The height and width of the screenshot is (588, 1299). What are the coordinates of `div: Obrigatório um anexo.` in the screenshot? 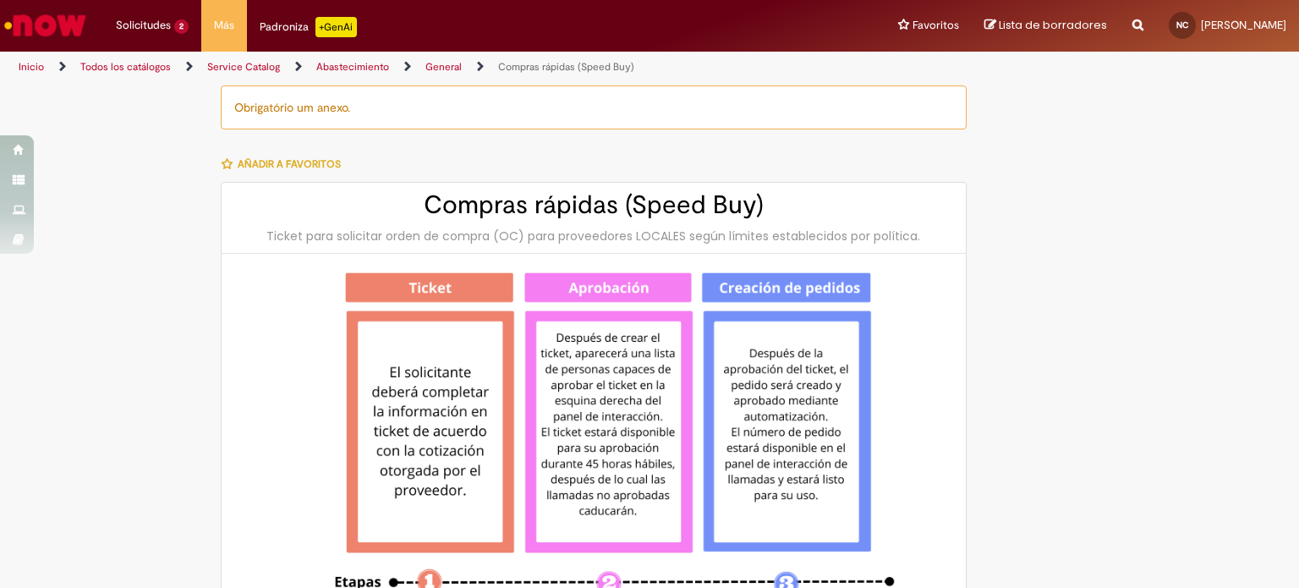 It's located at (594, 107).